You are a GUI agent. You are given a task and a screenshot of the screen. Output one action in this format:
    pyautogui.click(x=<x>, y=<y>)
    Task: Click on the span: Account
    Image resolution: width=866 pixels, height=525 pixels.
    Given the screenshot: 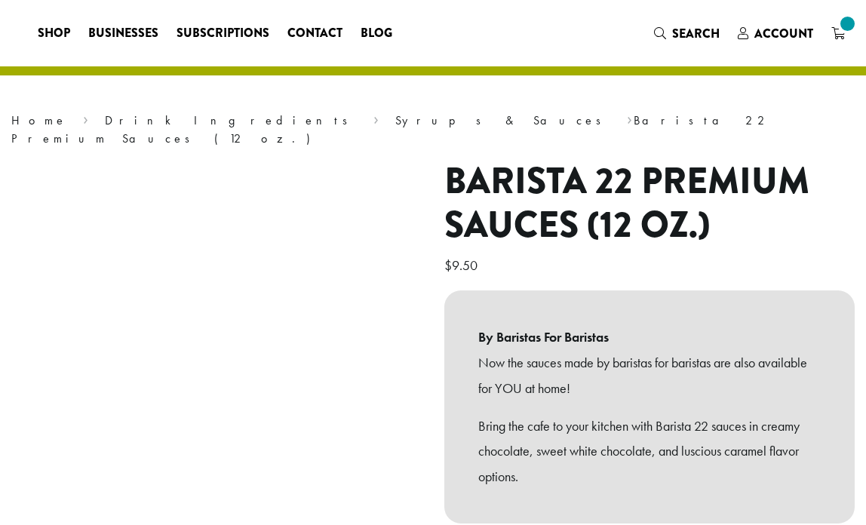 What is the action you would take?
    pyautogui.click(x=784, y=33)
    